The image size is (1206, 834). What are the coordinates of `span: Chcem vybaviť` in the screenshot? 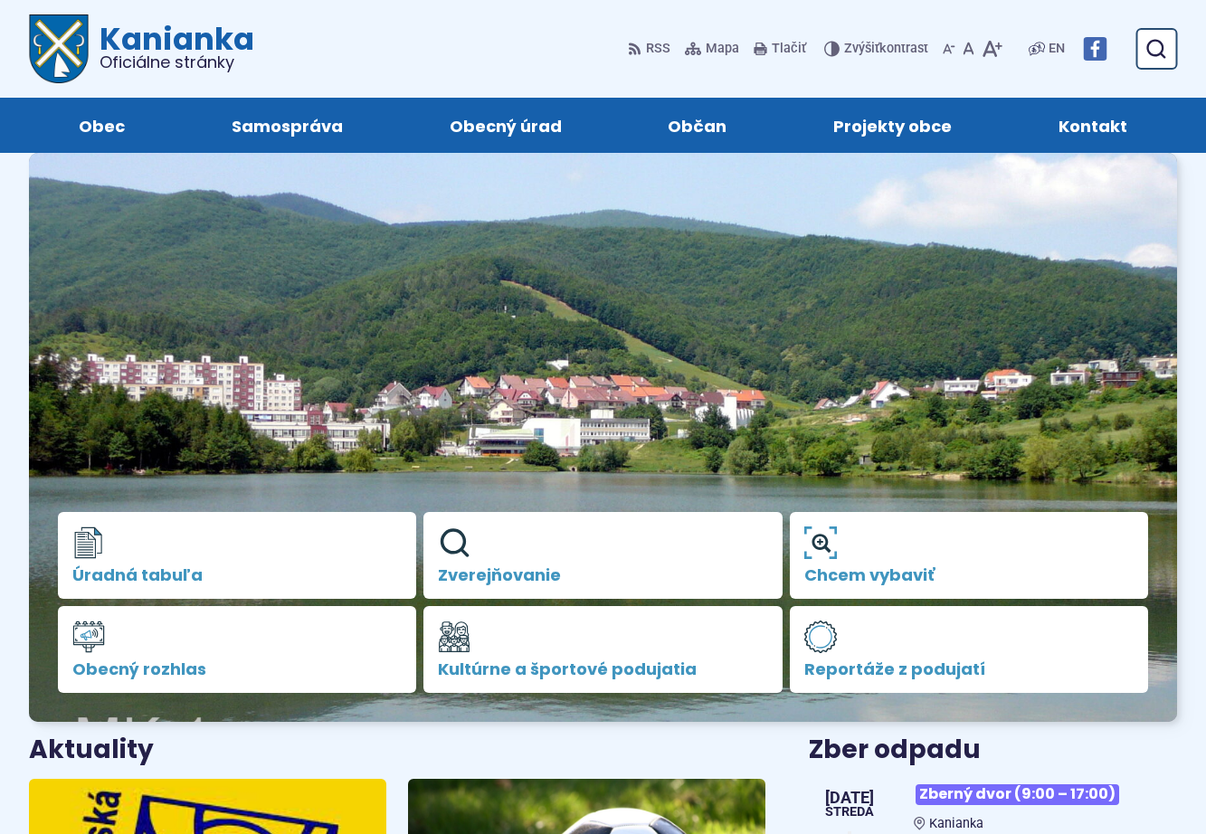 It's located at (969, 575).